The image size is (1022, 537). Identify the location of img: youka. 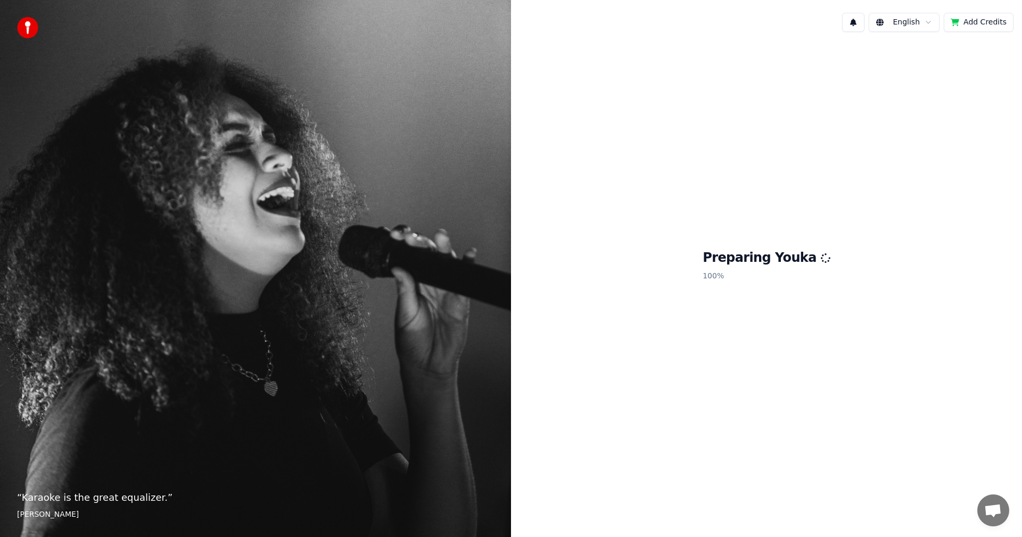
(28, 28).